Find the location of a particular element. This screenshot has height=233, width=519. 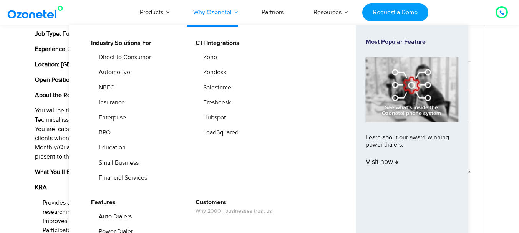

img: phone-system-min.jpg is located at coordinates (412, 89).